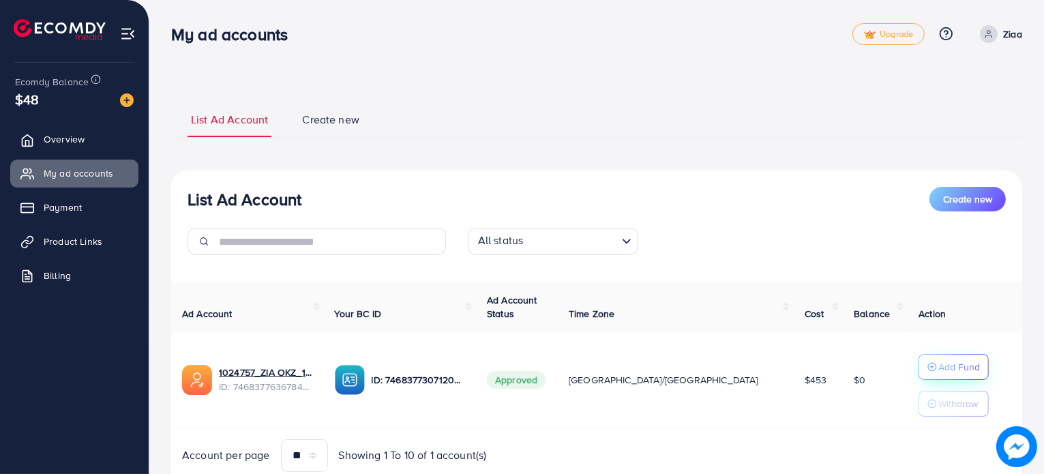  What do you see at coordinates (57, 276) in the screenshot?
I see `span: Billing` at bounding box center [57, 276].